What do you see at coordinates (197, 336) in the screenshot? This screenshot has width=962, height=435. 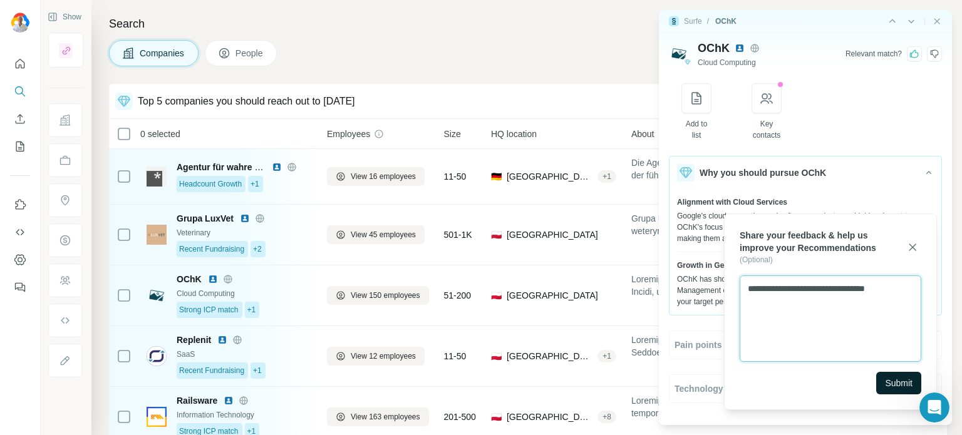 I see `button: Talk to Sales` at bounding box center [197, 336].